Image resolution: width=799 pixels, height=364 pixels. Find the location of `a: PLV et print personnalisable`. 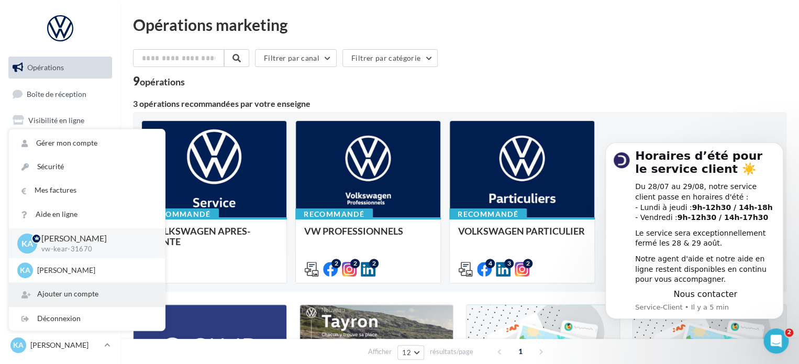

a: PLV et print personnalisable is located at coordinates (60, 255).